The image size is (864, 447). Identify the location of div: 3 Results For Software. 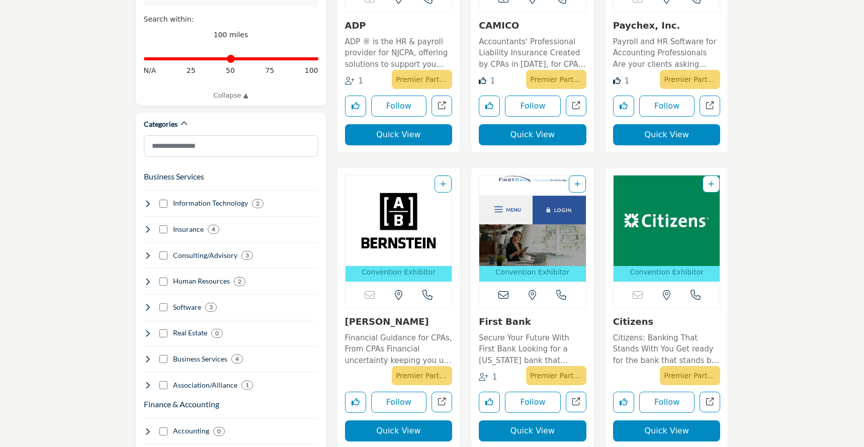
(211, 307).